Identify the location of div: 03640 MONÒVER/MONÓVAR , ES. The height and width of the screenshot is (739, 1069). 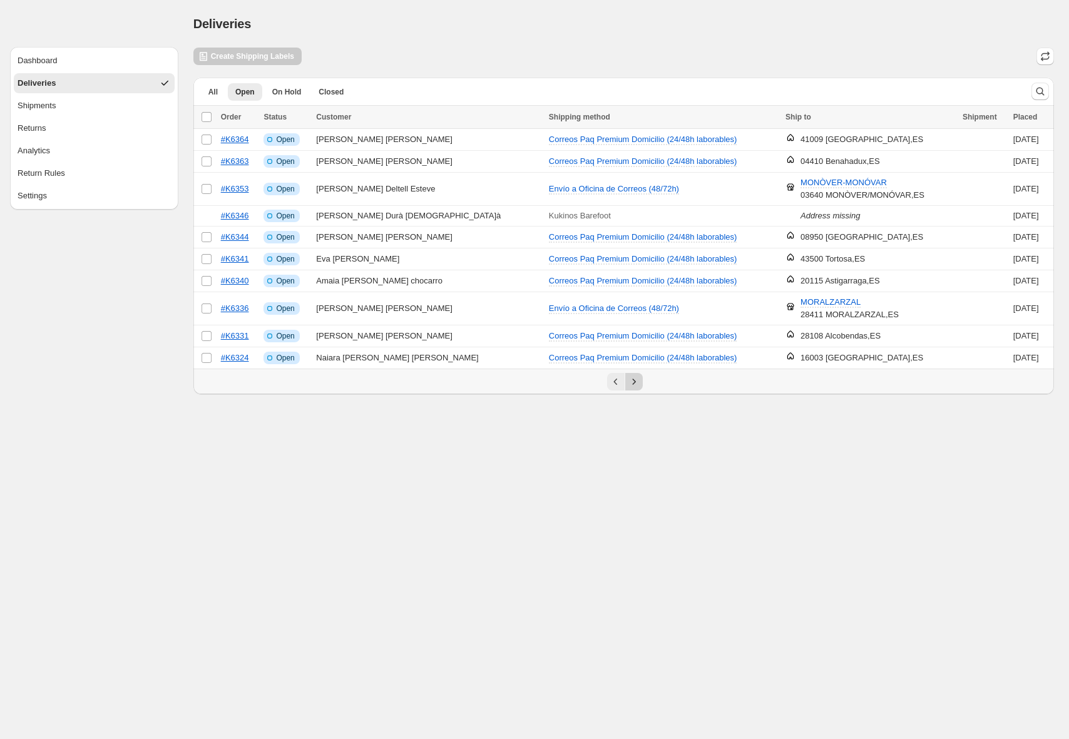
(863, 189).